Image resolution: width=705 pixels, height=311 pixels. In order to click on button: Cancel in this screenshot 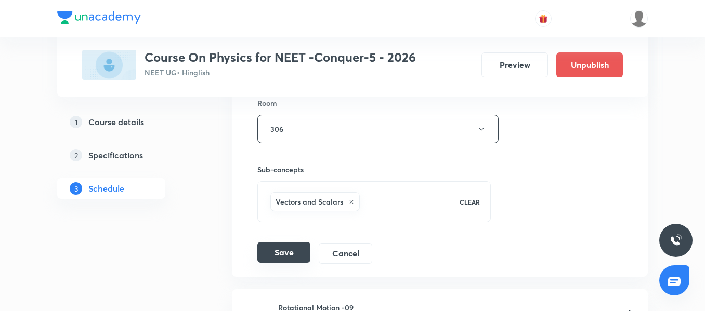, I will do `click(345, 254)`.